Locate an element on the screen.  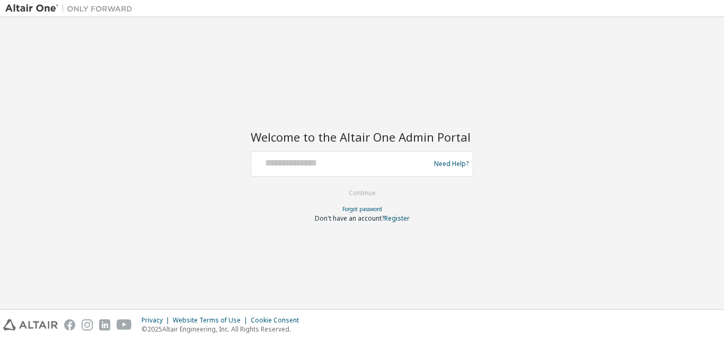
div: Privacy is located at coordinates (157, 320).